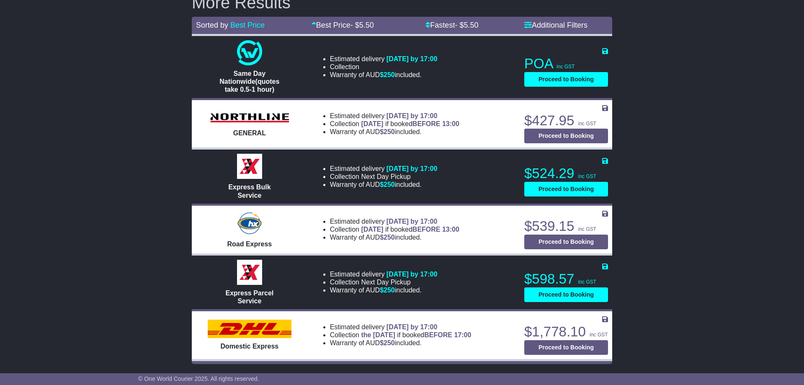 This screenshot has height=385, width=804. Describe the element at coordinates (566, 173) in the screenshot. I see `p: $524.29` at that location.